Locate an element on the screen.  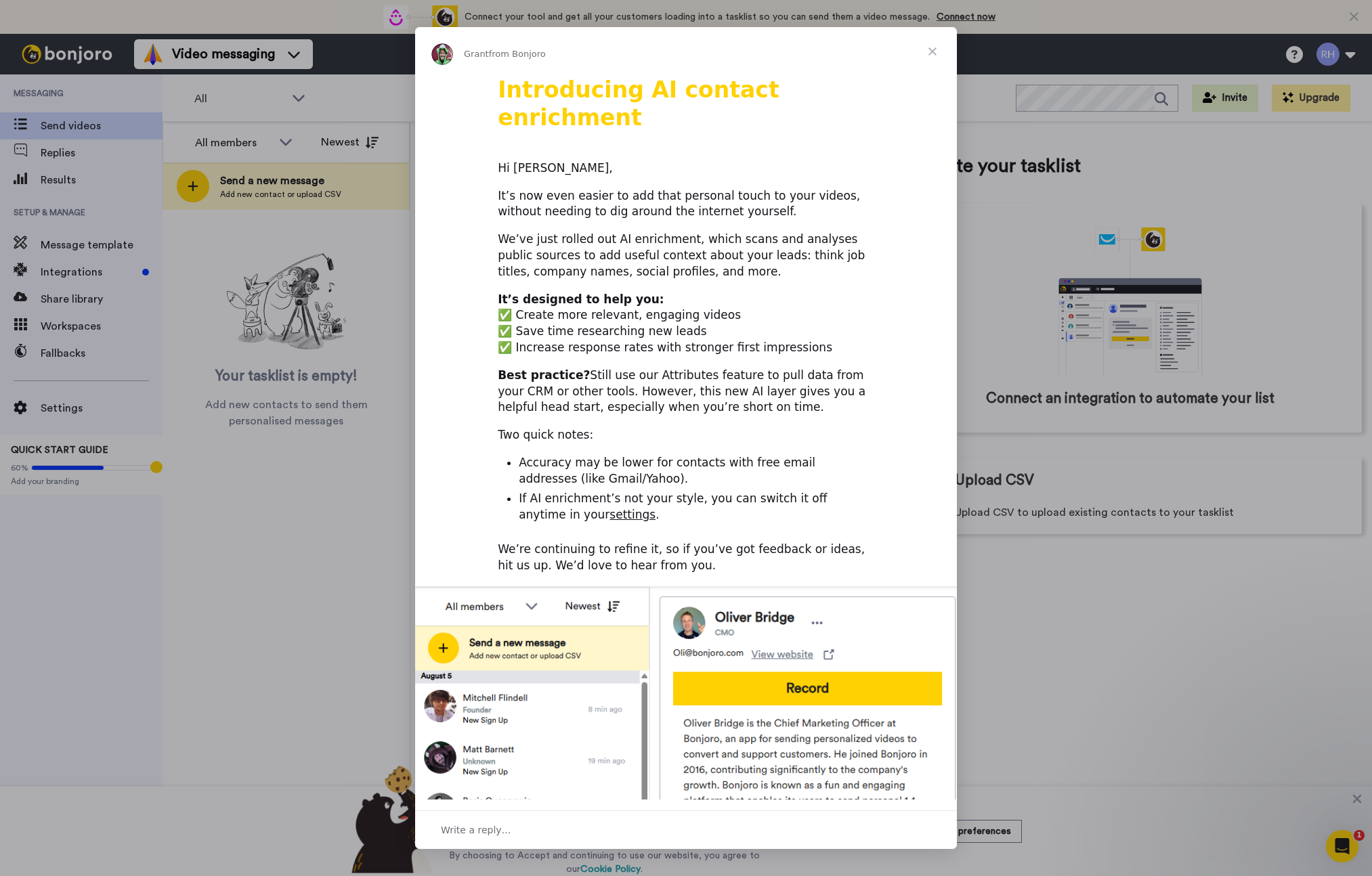
img: Profile image for Grant is located at coordinates (442, 54).